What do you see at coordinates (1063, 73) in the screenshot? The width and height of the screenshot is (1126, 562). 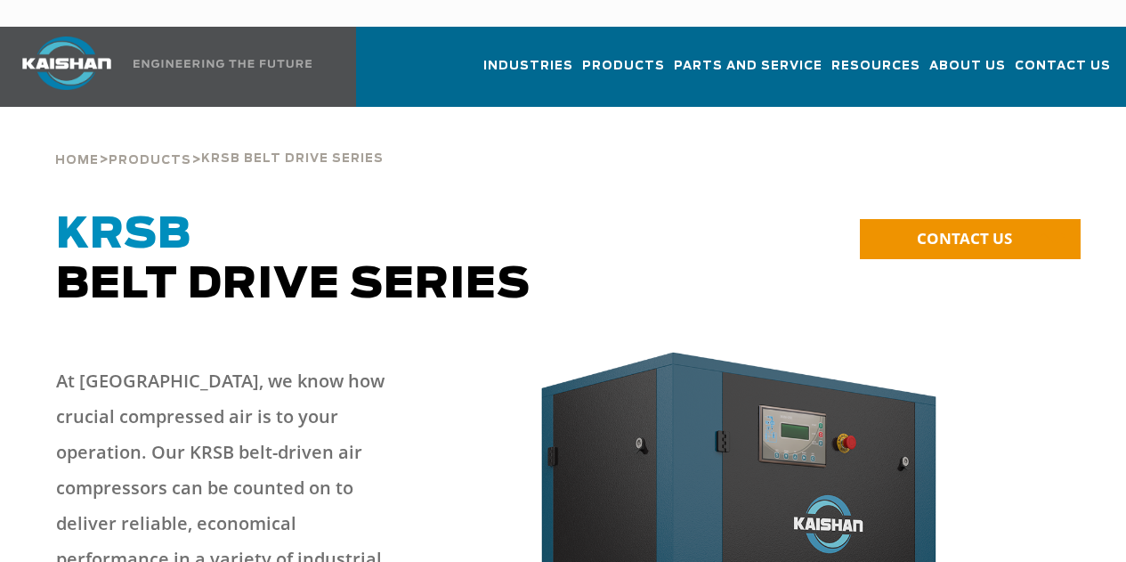 I see `a: Contact Us` at bounding box center [1063, 73].